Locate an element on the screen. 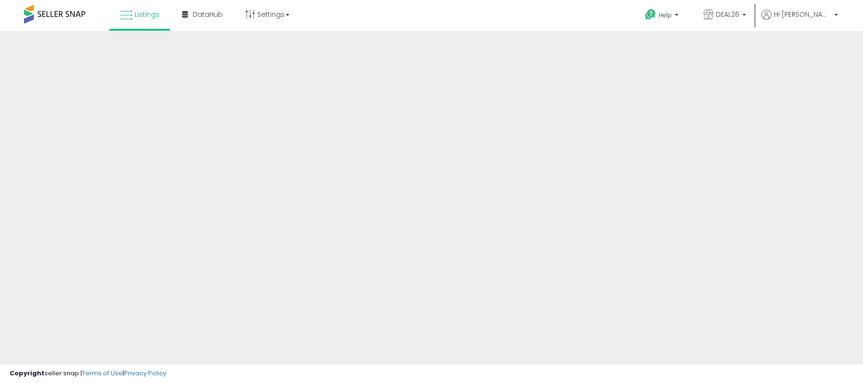 The image size is (863, 383). a: Privacy Policy is located at coordinates (145, 372).